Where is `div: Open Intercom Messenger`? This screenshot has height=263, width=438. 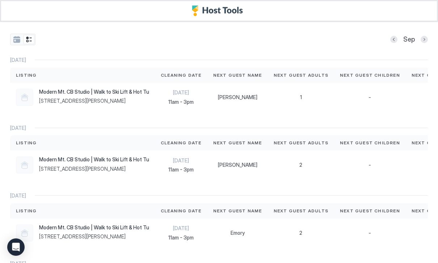 div: Open Intercom Messenger is located at coordinates (16, 247).